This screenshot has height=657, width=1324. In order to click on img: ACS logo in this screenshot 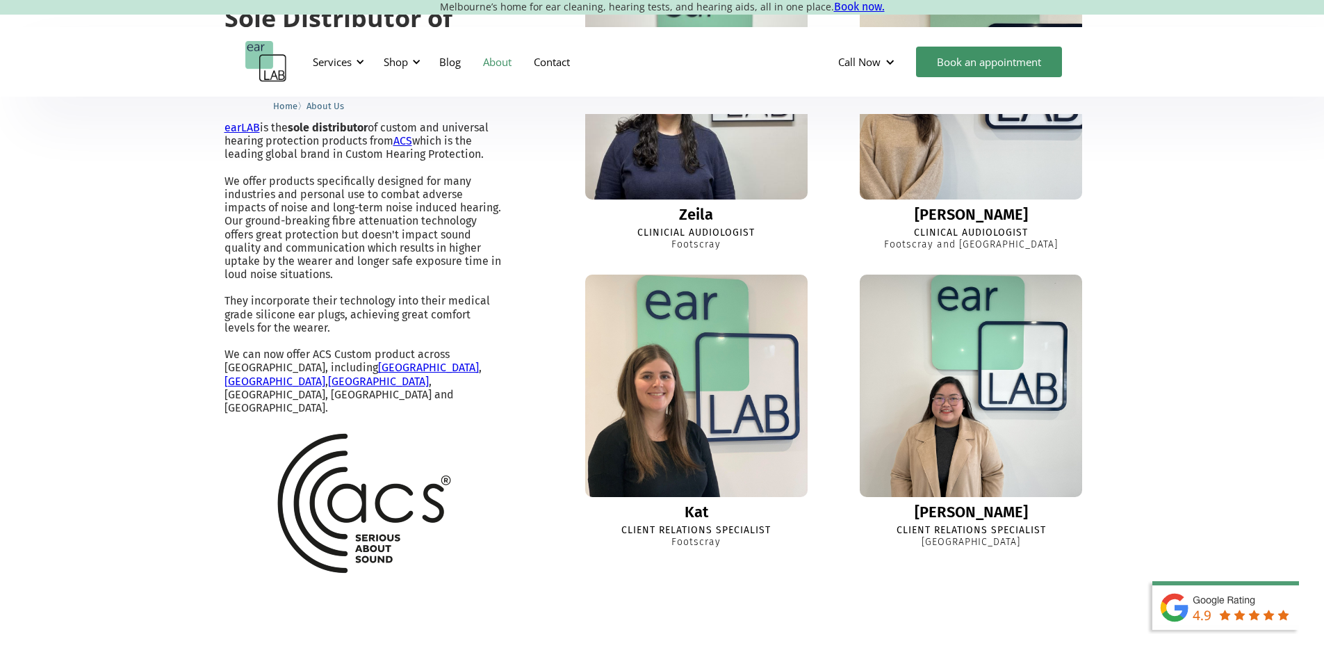, I will do `click(363, 503)`.